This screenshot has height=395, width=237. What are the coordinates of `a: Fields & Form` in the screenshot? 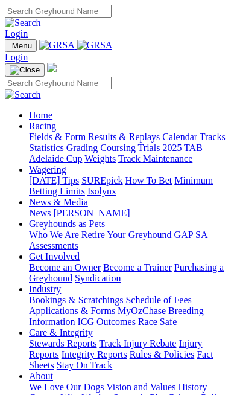 It's located at (57, 136).